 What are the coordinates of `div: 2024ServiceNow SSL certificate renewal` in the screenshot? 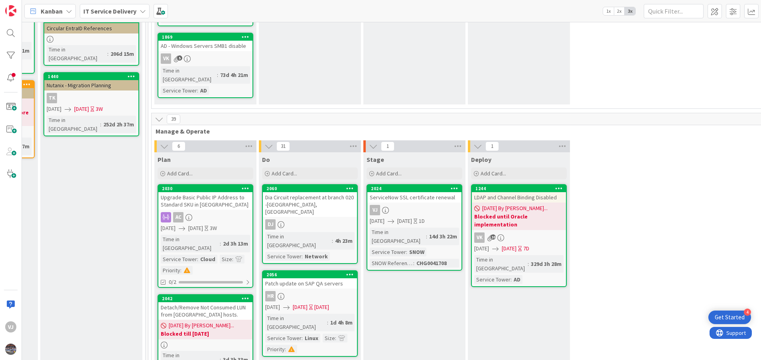 It's located at (415, 194).